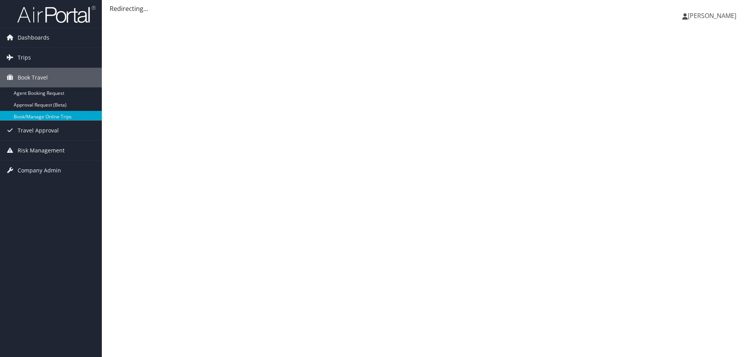  Describe the element at coordinates (427, 9) in the screenshot. I see `div: Redirecting...` at that location.